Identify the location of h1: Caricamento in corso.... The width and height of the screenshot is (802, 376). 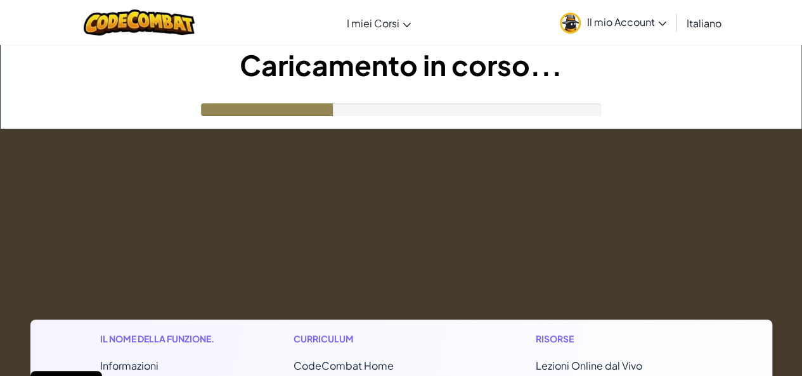
(401, 65).